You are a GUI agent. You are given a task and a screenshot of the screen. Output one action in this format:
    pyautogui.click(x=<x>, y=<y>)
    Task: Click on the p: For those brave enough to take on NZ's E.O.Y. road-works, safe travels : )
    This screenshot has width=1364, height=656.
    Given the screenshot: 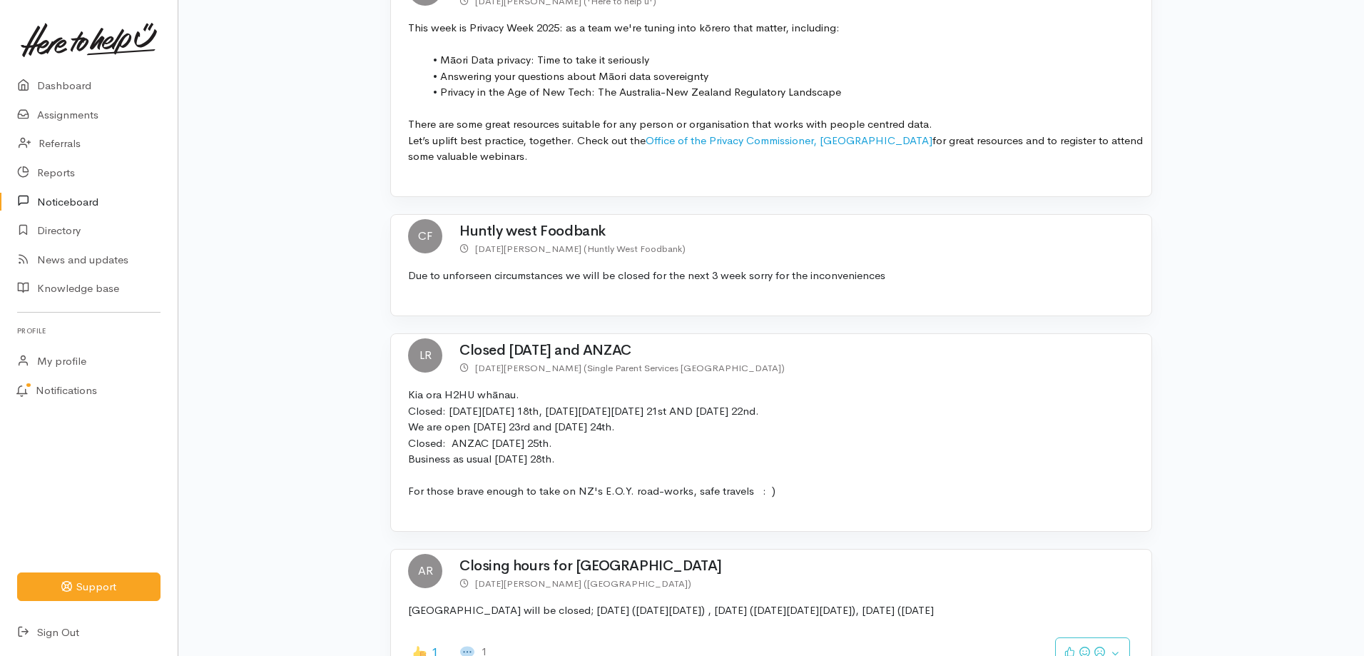 What is the action you would take?
    pyautogui.click(x=776, y=491)
    